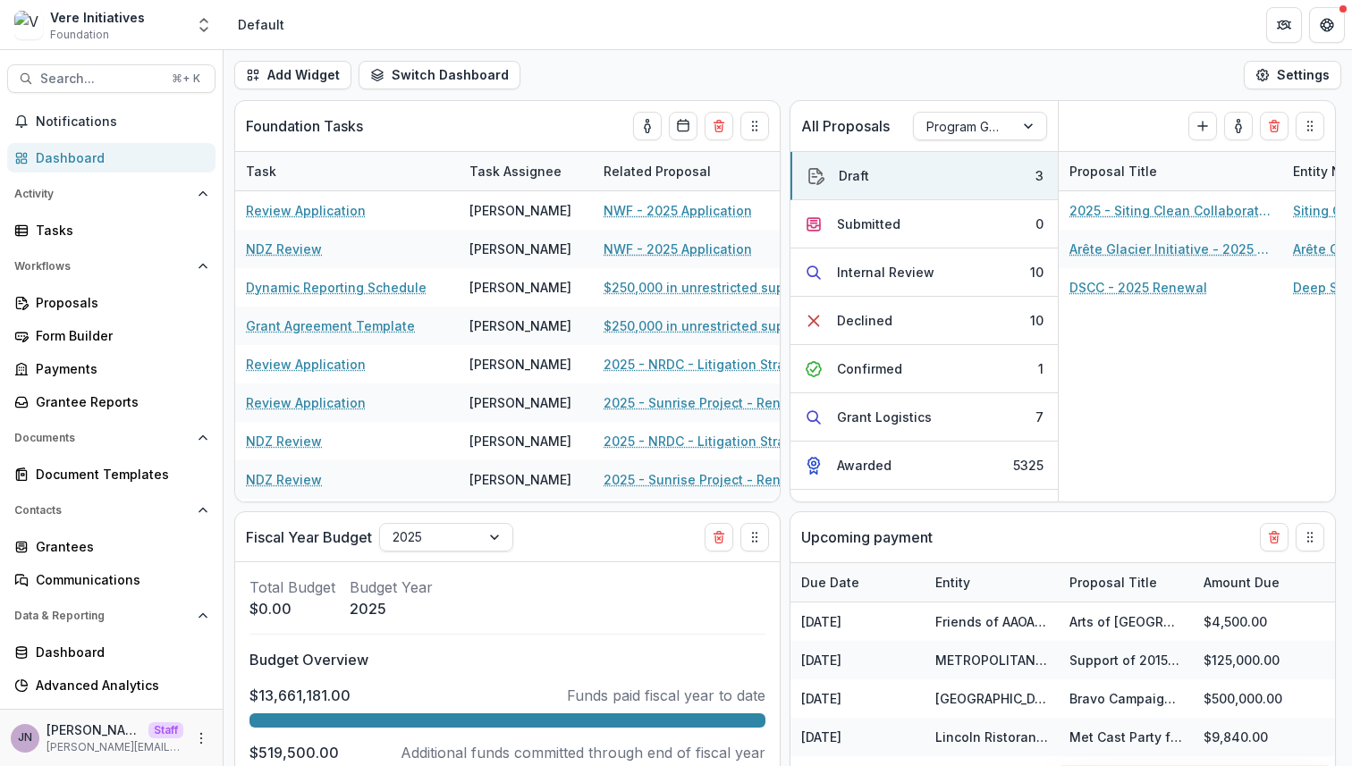 The height and width of the screenshot is (766, 1352). Describe the element at coordinates (1138, 287) in the screenshot. I see `a: DSCC - 2025 Renewal` at that location.